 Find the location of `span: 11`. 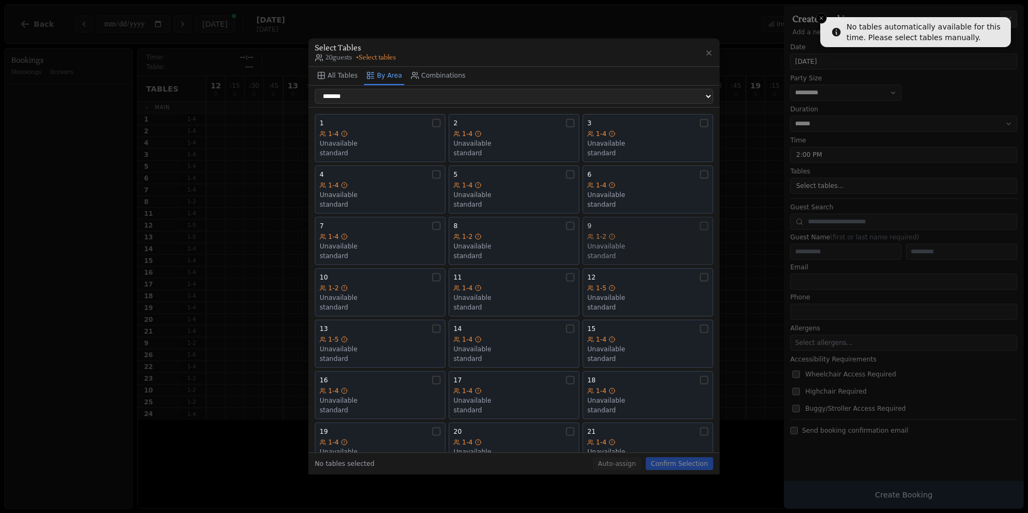

span: 11 is located at coordinates (457, 277).